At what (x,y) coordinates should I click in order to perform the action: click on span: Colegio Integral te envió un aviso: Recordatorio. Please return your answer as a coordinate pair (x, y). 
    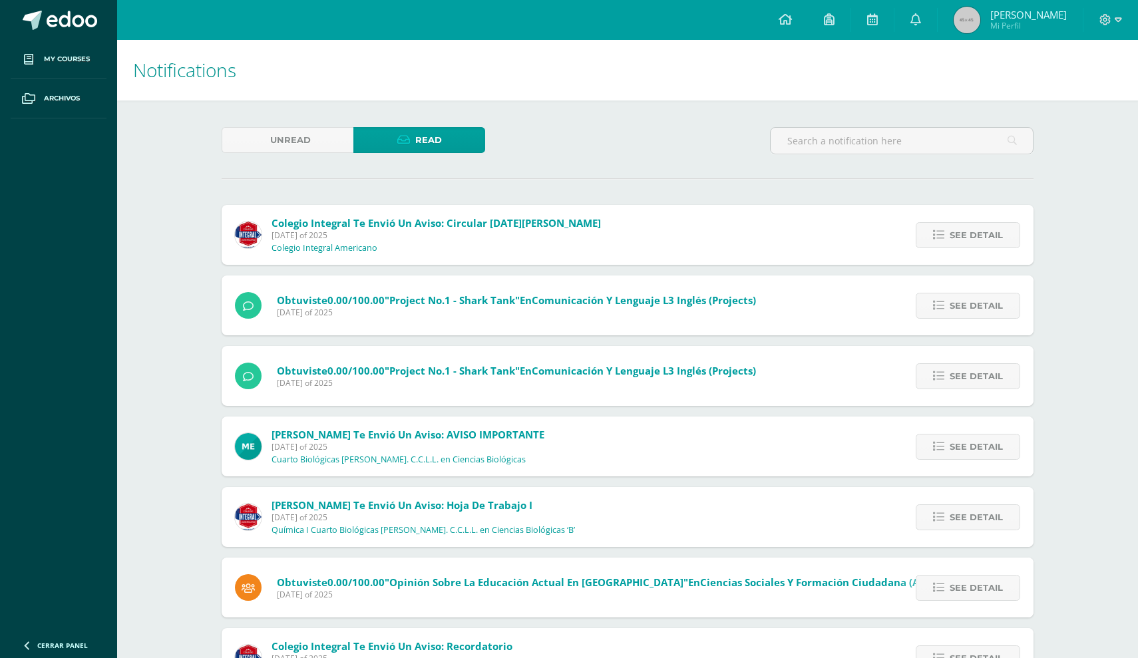
    Looking at the image, I should click on (392, 646).